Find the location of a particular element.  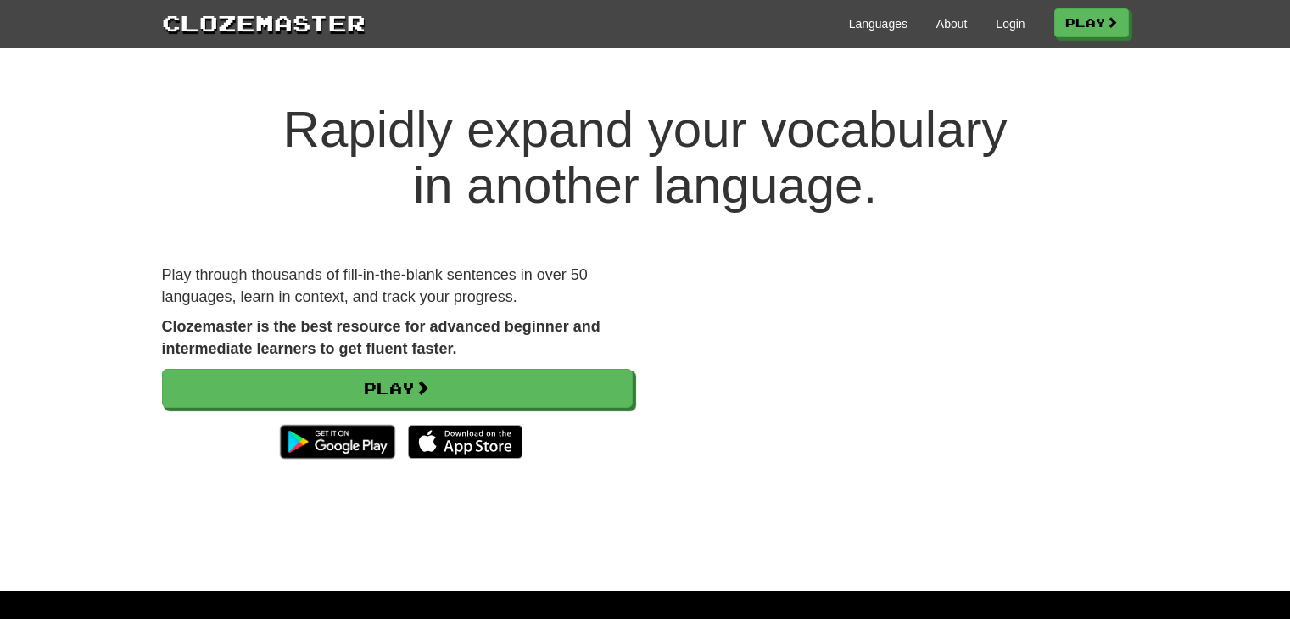

strong: Clozemaster is the best resource for advanced beginner and intermediate learners to get fluent fa... is located at coordinates (381, 337).